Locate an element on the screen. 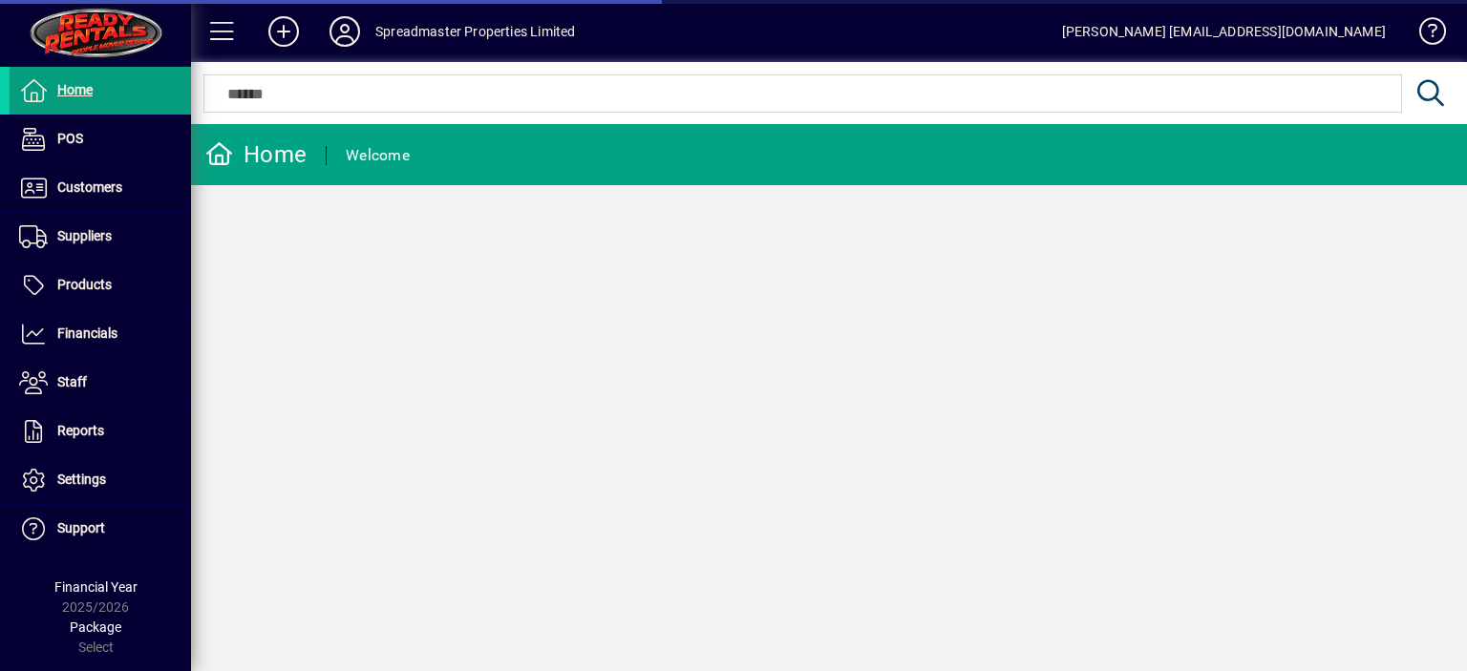 The width and height of the screenshot is (1467, 671). a: Customers is located at coordinates (100, 188).